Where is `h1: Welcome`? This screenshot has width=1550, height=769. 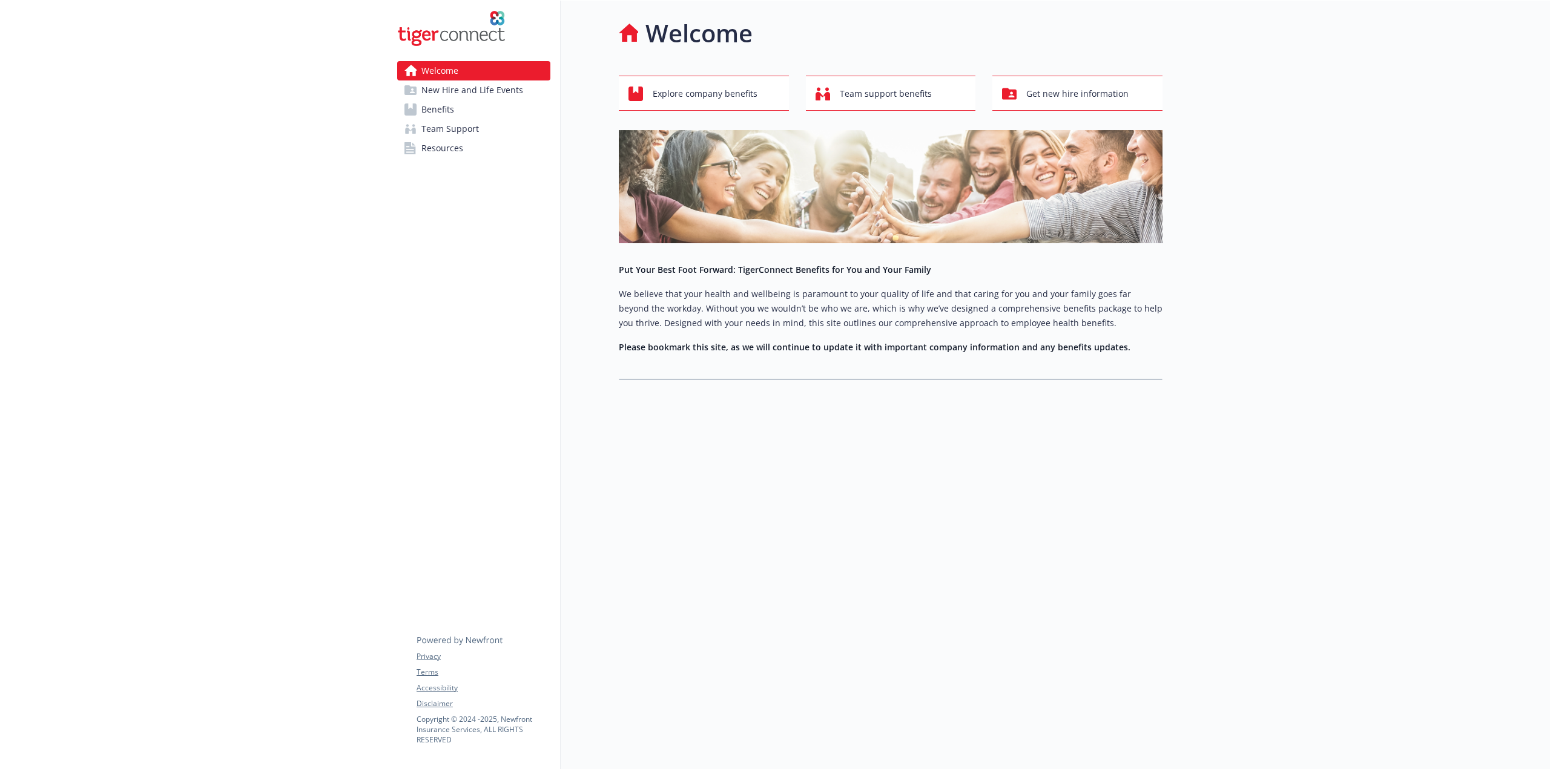
h1: Welcome is located at coordinates (699, 33).